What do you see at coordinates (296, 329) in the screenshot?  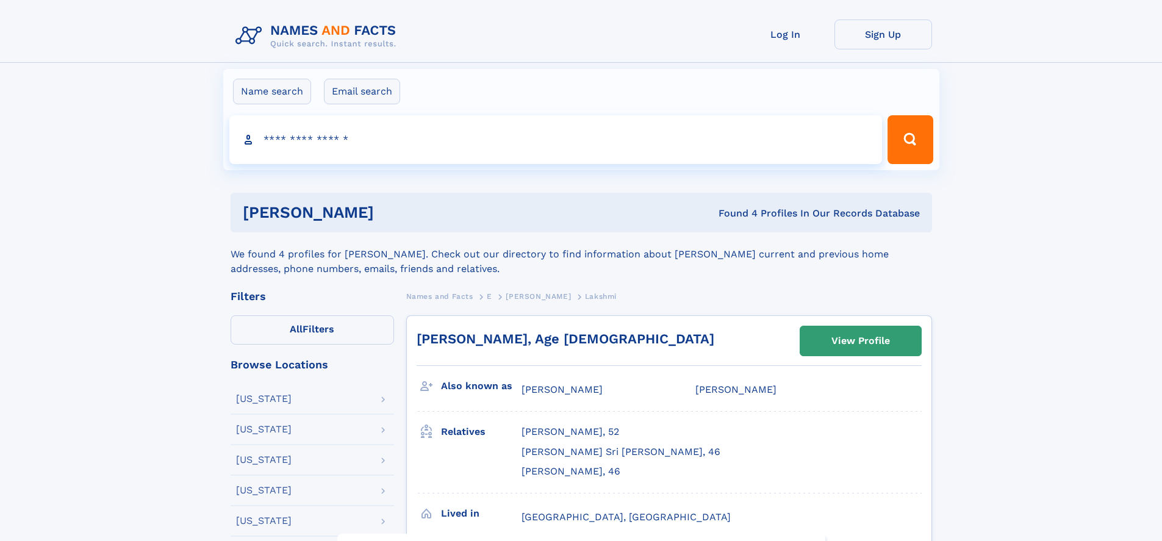 I see `span: All` at bounding box center [296, 329].